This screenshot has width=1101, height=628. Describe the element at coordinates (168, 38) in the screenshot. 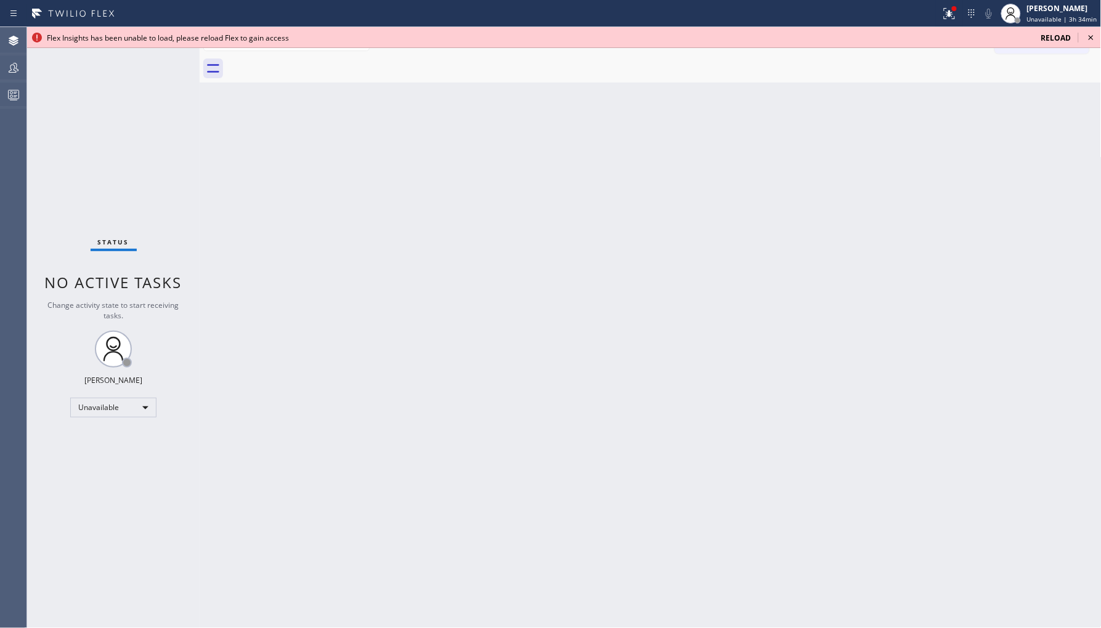

I see `span: Flex Insights has been unable to load, please reload Flex to gain access` at that location.